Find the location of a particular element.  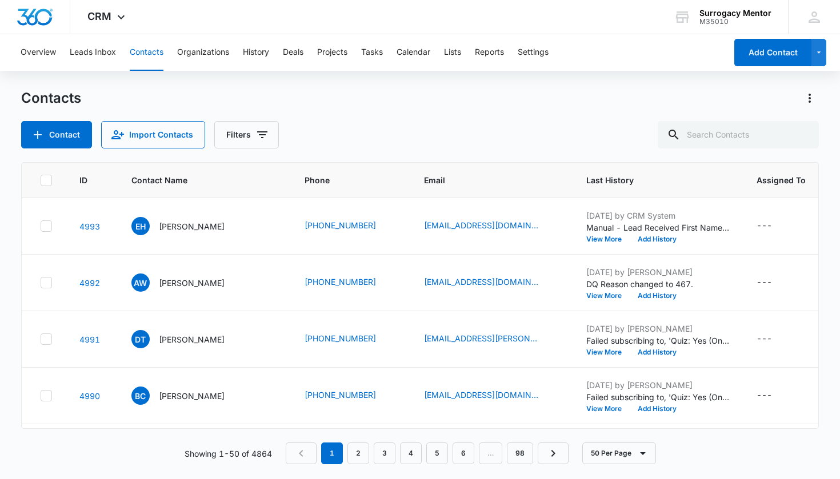

input: Search Contacts is located at coordinates (738, 135).